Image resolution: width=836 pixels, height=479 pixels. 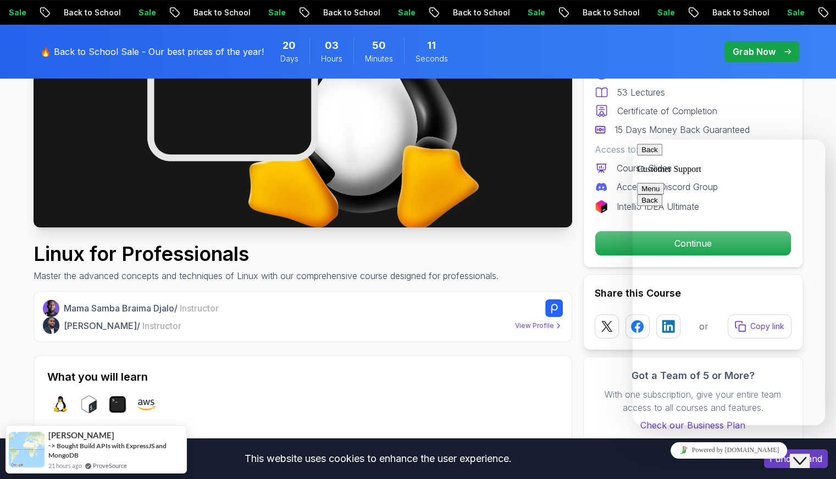 I want to click on h1: Linux for Professionals, so click(x=266, y=254).